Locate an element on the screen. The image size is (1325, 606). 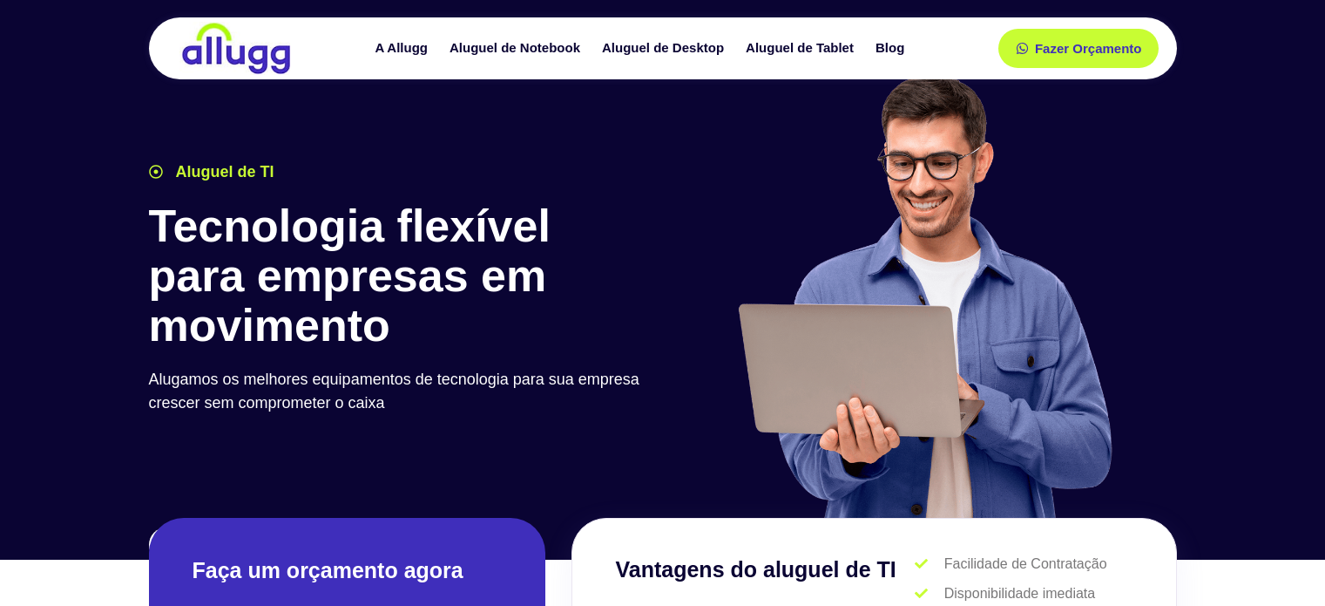
span: Disponibilidade imediata is located at coordinates (1018, 593).